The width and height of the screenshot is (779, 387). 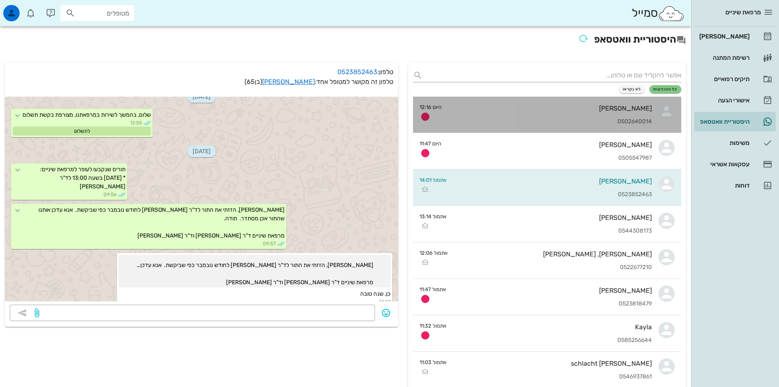 What do you see at coordinates (346, 40) in the screenshot?
I see `h2: היסטוריית וואטסאפ` at bounding box center [346, 40].